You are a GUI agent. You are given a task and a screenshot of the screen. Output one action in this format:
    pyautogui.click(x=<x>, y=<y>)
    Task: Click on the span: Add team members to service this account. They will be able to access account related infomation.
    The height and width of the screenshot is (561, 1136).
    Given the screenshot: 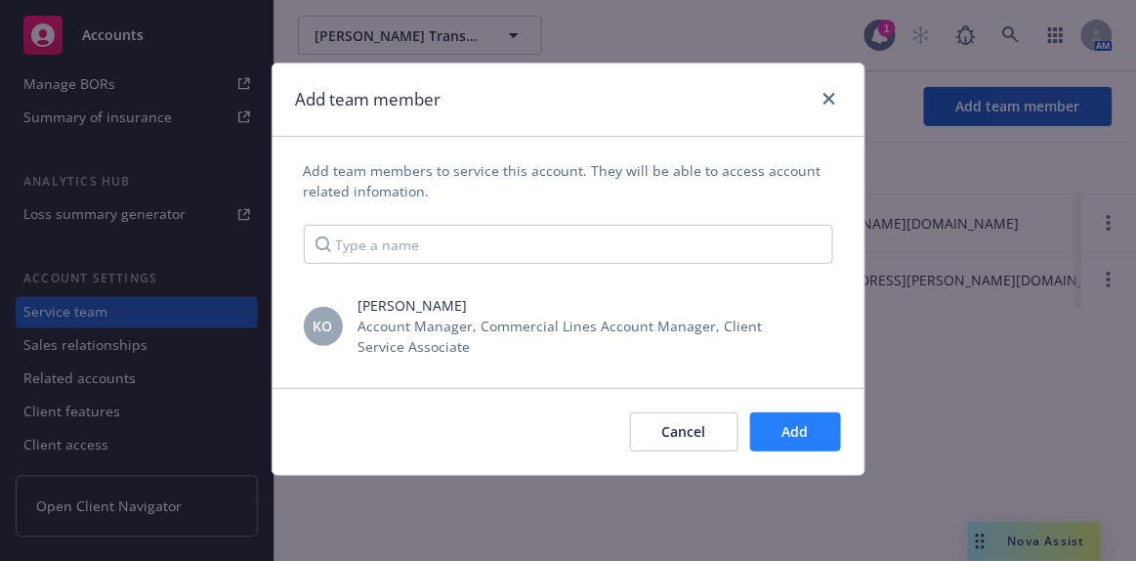 What is the action you would take?
    pyautogui.click(x=569, y=181)
    